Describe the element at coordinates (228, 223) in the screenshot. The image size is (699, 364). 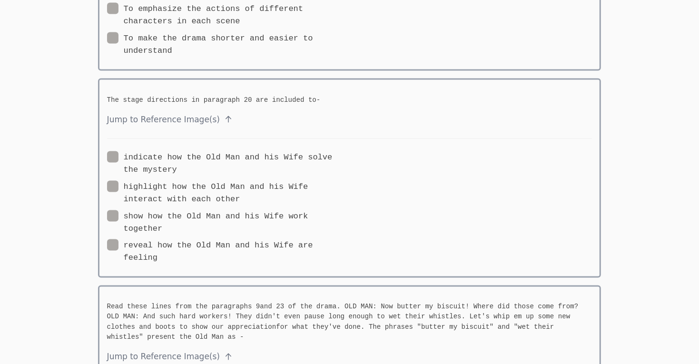
I see `label: show how the Old Man and his Wife work together` at that location.